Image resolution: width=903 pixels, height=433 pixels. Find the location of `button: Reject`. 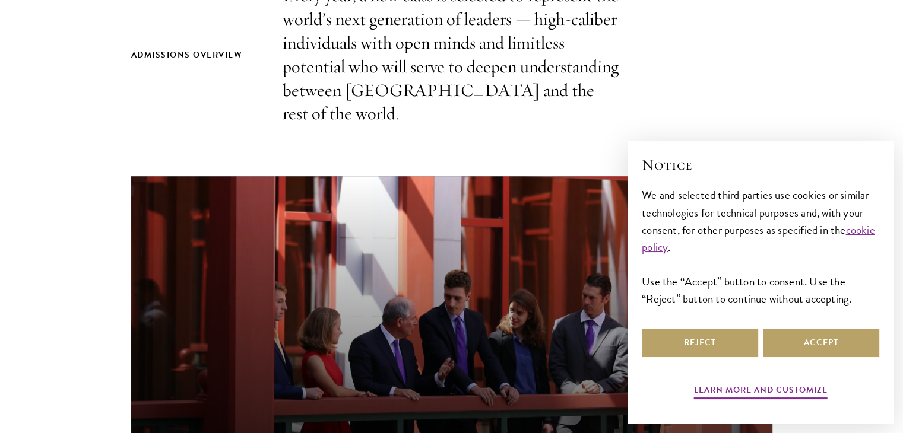

button: Reject is located at coordinates (700, 343).